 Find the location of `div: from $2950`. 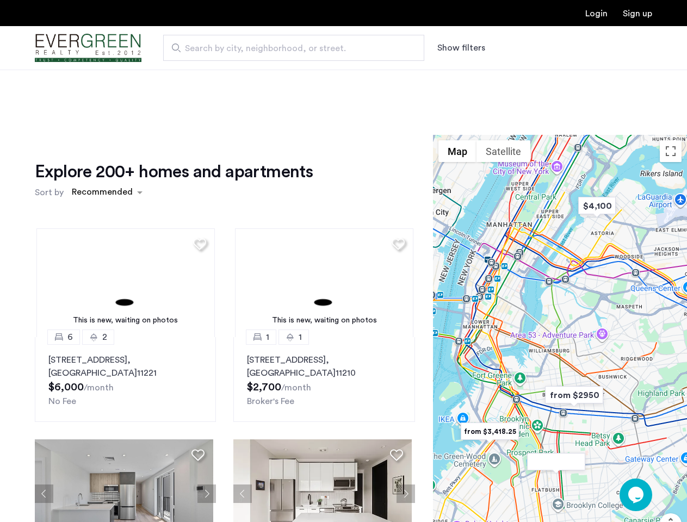

div: from $2950 is located at coordinates (574, 395).